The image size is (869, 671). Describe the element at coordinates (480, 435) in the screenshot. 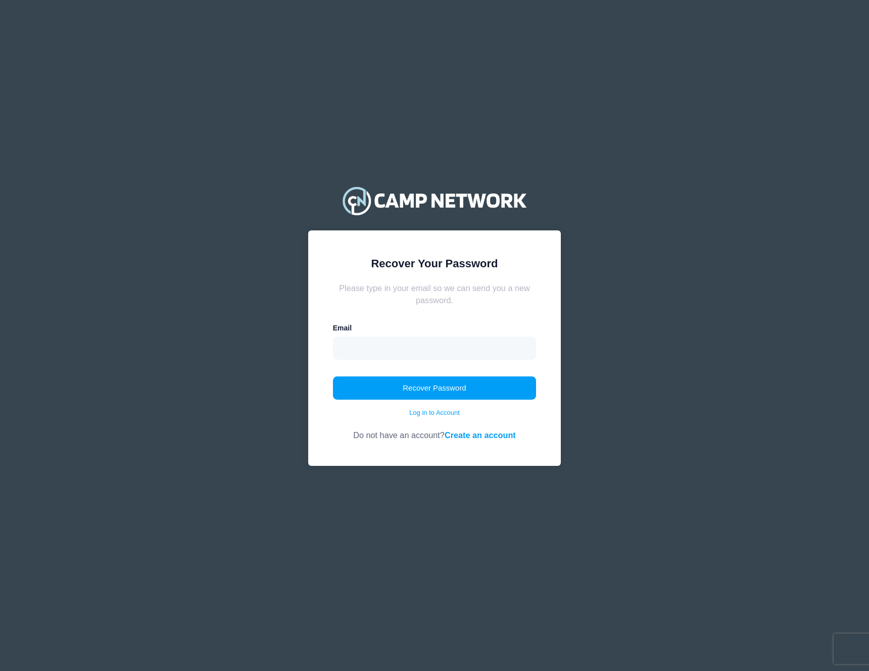

I see `a: Create an account` at that location.